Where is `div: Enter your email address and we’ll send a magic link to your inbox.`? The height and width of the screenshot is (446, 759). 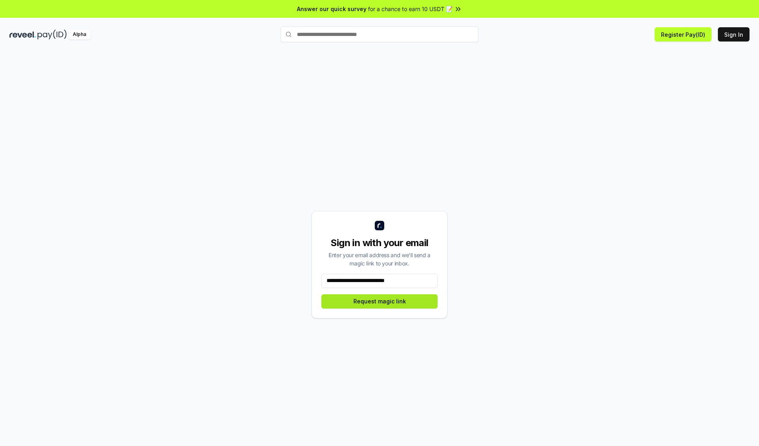 div: Enter your email address and we’ll send a magic link to your inbox. is located at coordinates (379, 259).